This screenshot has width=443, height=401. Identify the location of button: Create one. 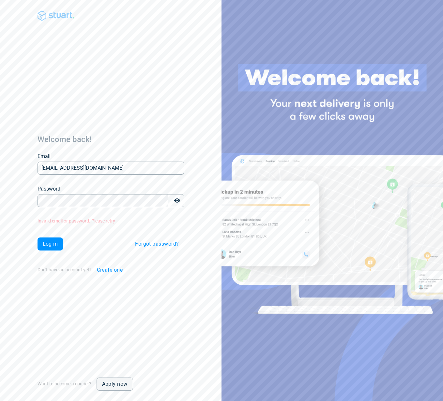
(110, 270).